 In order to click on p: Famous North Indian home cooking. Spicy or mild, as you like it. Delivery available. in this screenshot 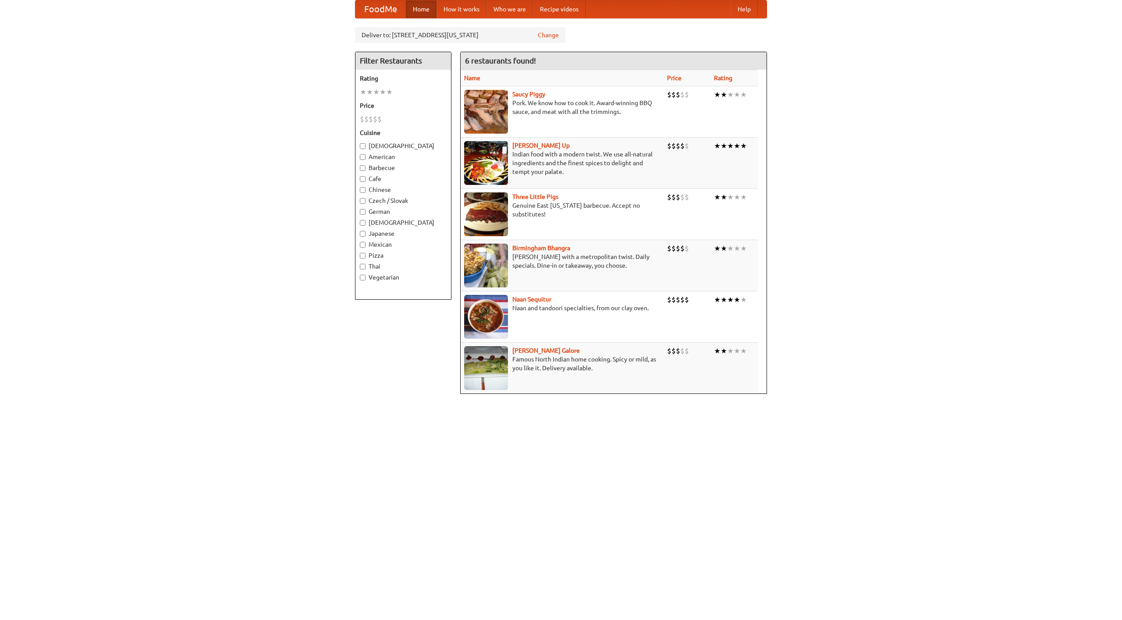, I will do `click(562, 364)`.